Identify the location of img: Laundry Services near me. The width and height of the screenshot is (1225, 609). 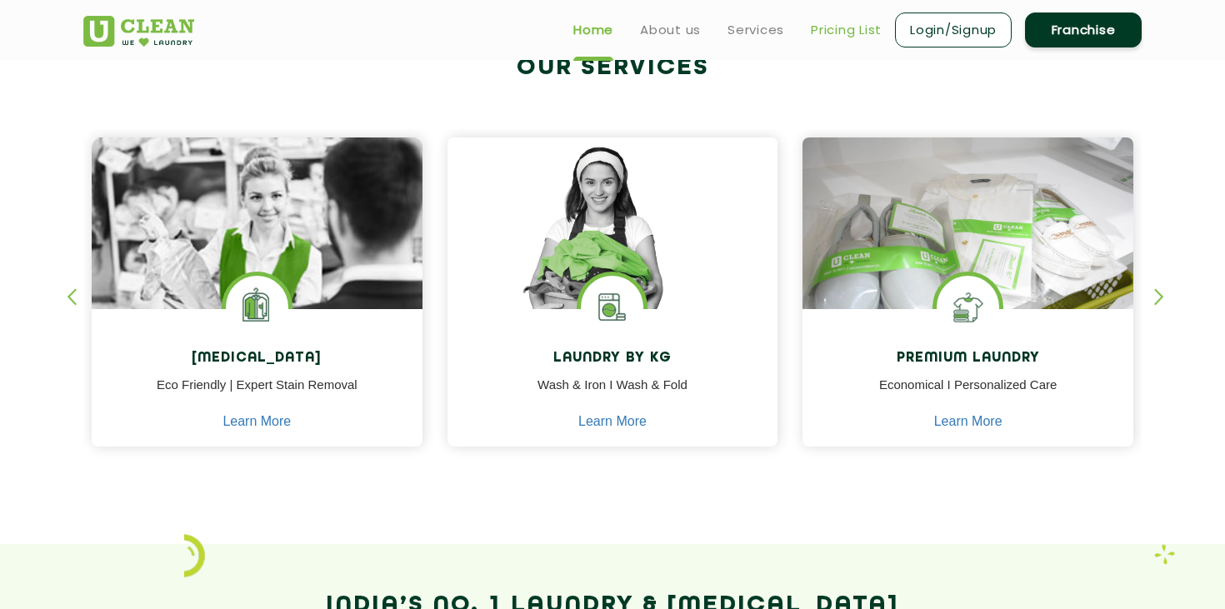
(257, 307).